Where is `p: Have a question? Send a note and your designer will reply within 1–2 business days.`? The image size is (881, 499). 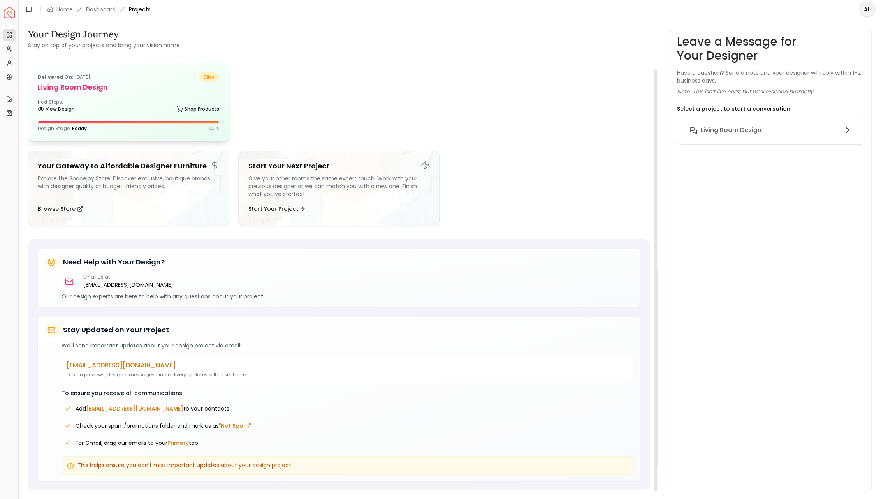
p: Have a question? Send a note and your designer will reply within 1–2 business days. is located at coordinates (771, 77).